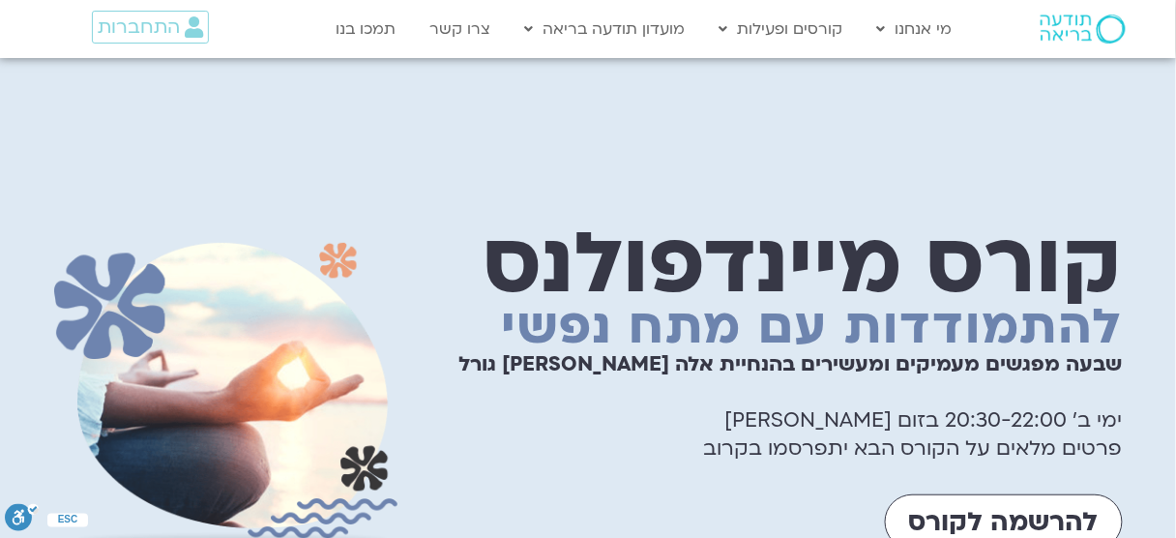  I want to click on span: התחברות, so click(138, 27).